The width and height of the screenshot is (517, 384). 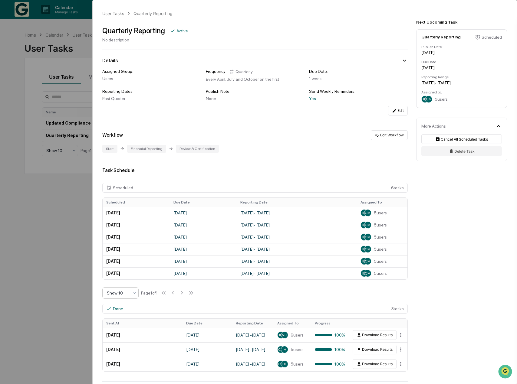 I want to click on div: Task Schedule, so click(x=255, y=170).